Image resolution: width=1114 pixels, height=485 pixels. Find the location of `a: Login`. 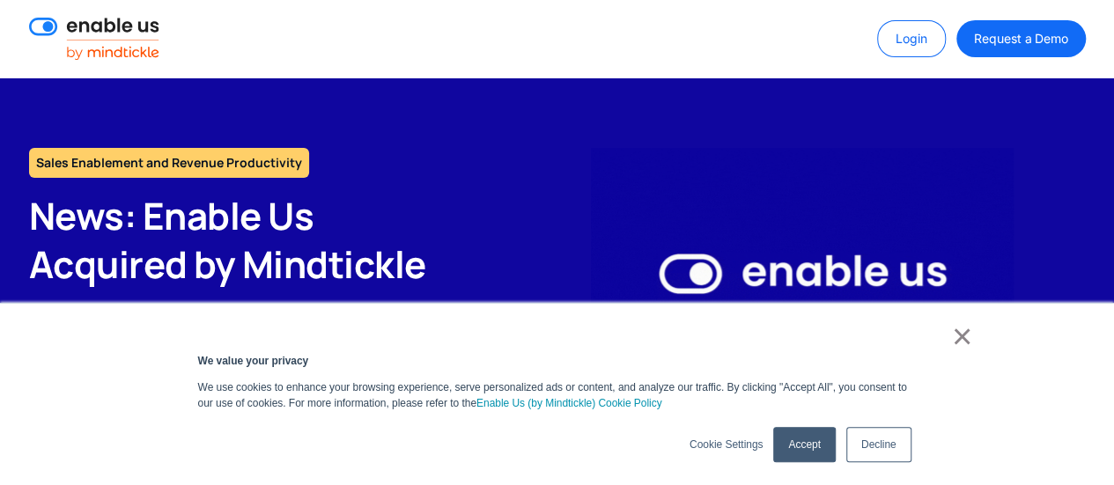

a: Login is located at coordinates (911, 39).